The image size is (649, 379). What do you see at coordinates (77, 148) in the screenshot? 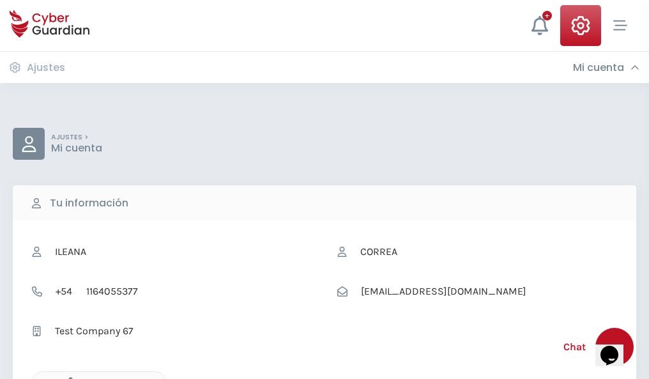
I see `p: Mi cuenta` at bounding box center [77, 148].